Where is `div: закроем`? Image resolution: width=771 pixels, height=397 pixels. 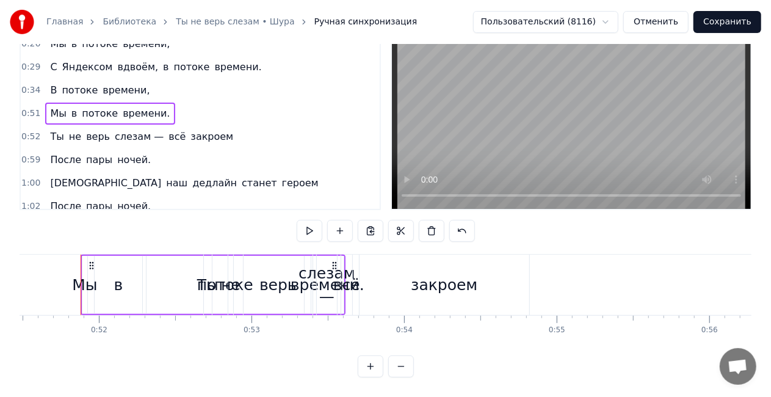
div: закроем is located at coordinates (444, 285).